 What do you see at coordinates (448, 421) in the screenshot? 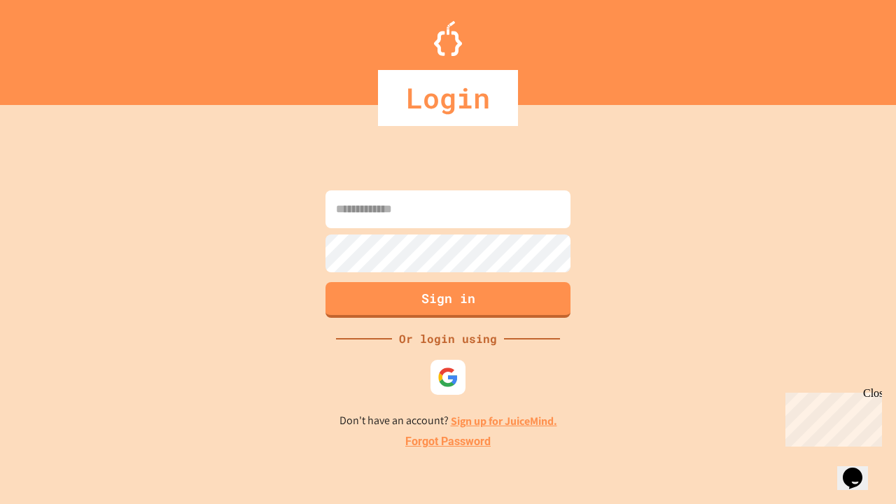
I see `p: Don't have an account?` at bounding box center [448, 421].